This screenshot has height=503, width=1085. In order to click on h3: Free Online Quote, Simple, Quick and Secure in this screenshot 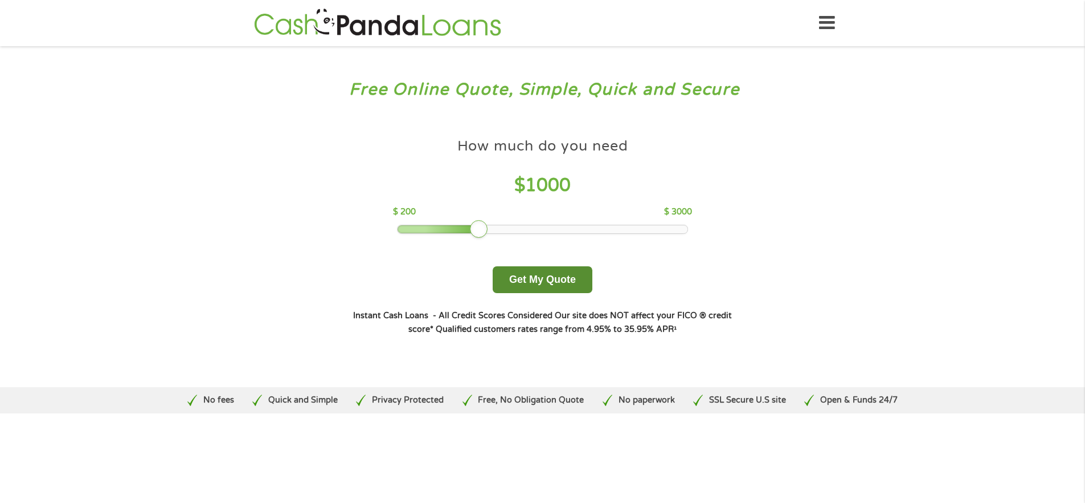, I will do `click(543, 89)`.